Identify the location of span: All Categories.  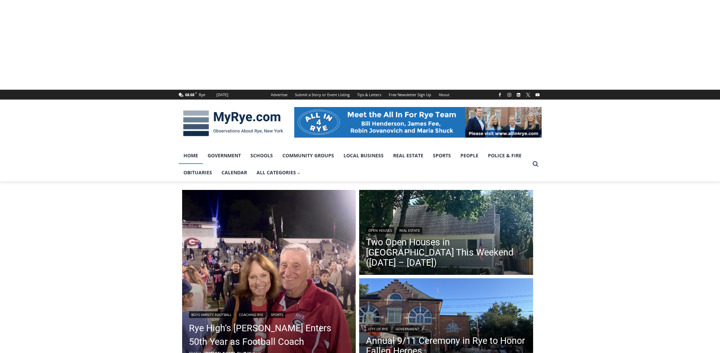
(278, 173).